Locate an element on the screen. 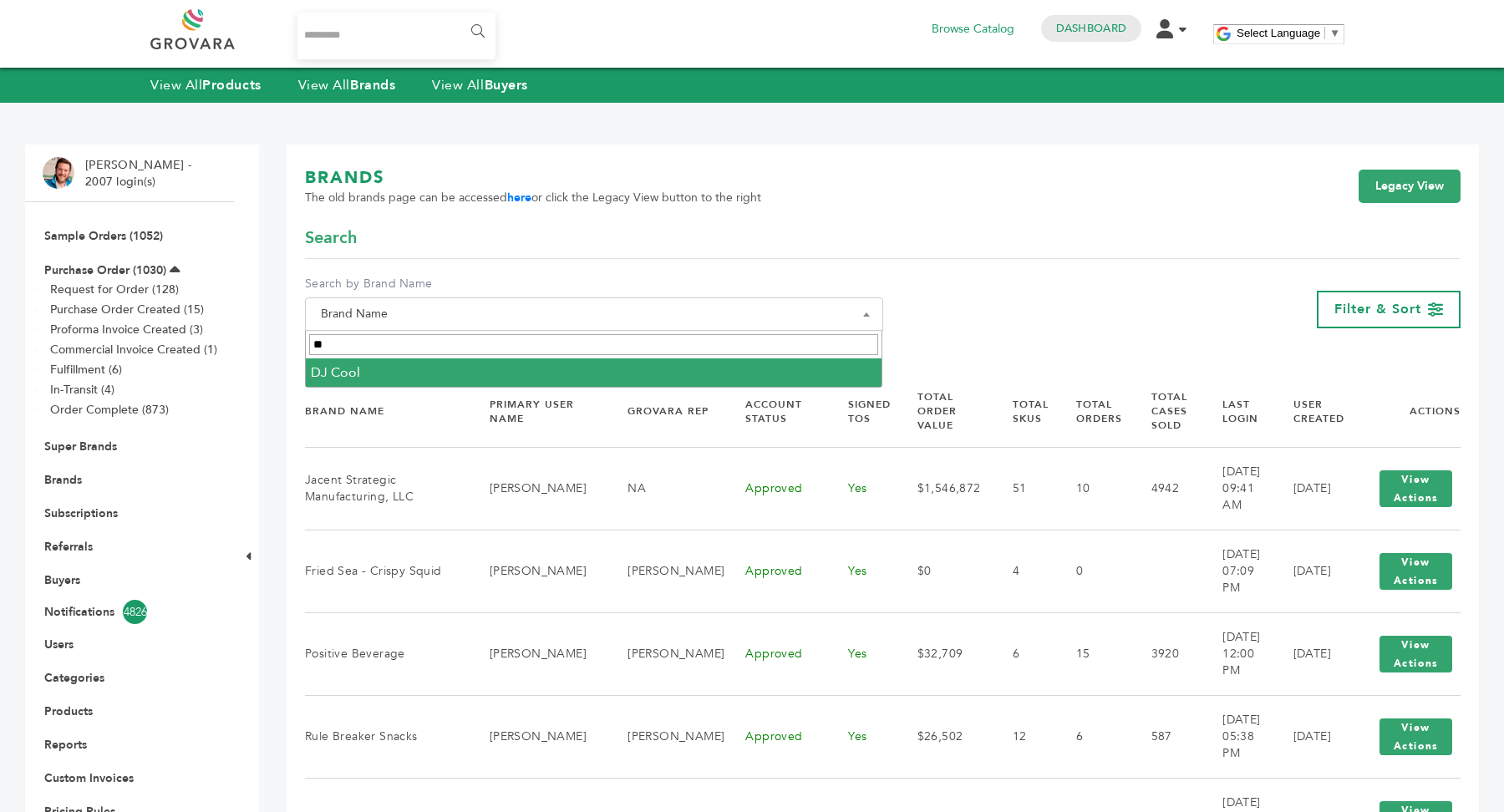  th: Grovara Rep is located at coordinates (665, 411).